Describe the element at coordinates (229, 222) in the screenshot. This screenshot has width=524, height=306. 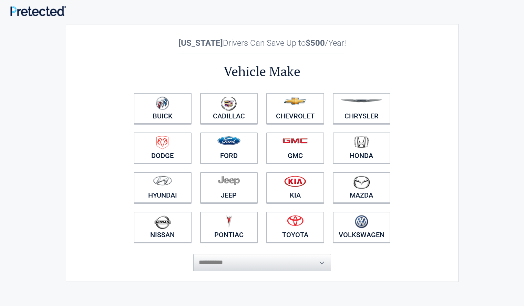
I see `img: pontiac` at that location.